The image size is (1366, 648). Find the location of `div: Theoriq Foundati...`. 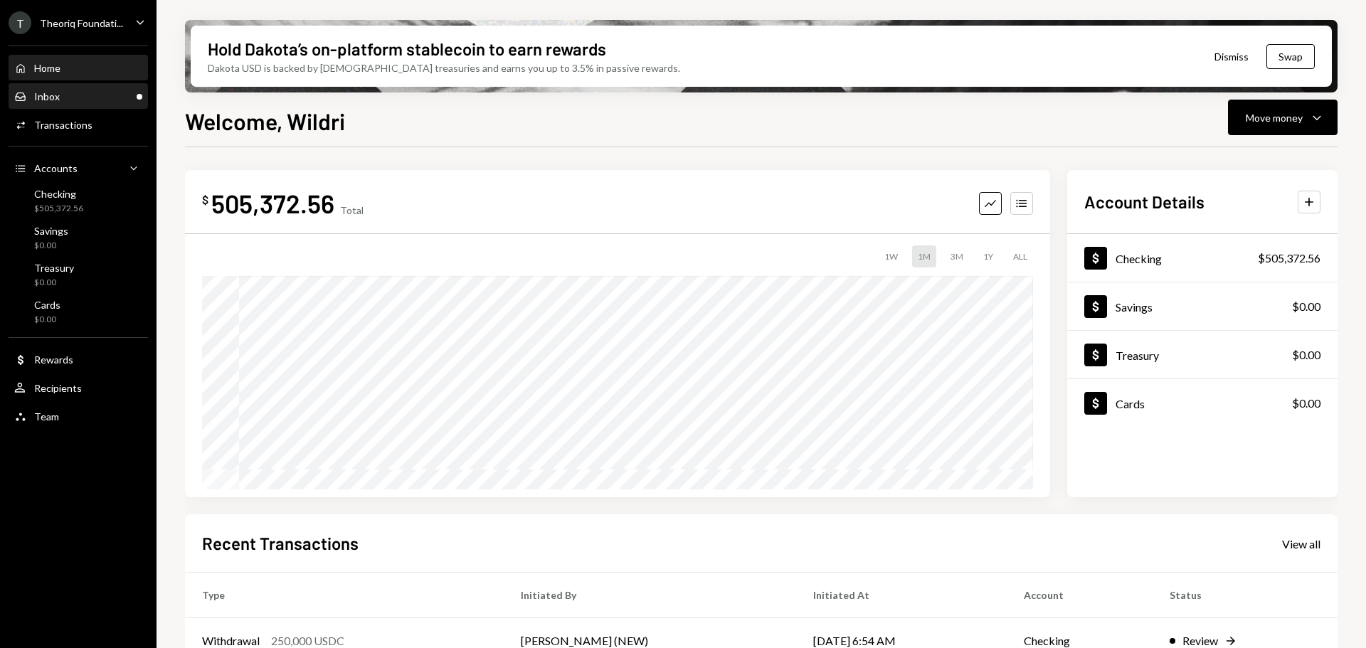

div: Theoriq Foundati... is located at coordinates (81, 23).